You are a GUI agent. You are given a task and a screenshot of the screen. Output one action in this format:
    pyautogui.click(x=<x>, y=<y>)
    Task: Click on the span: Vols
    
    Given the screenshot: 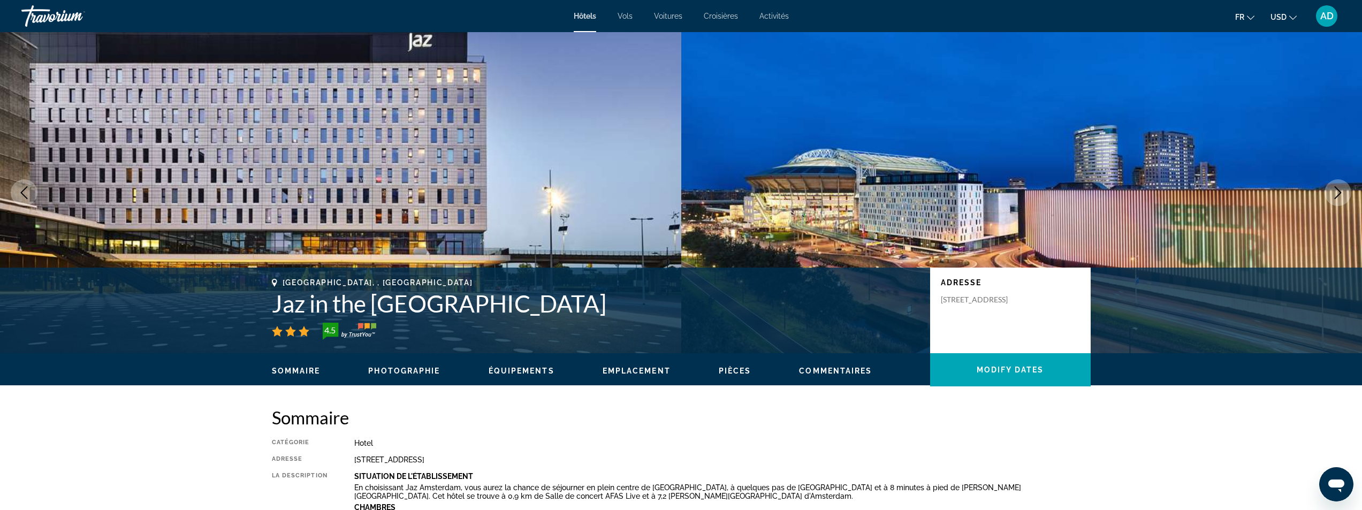 What is the action you would take?
    pyautogui.click(x=625, y=16)
    